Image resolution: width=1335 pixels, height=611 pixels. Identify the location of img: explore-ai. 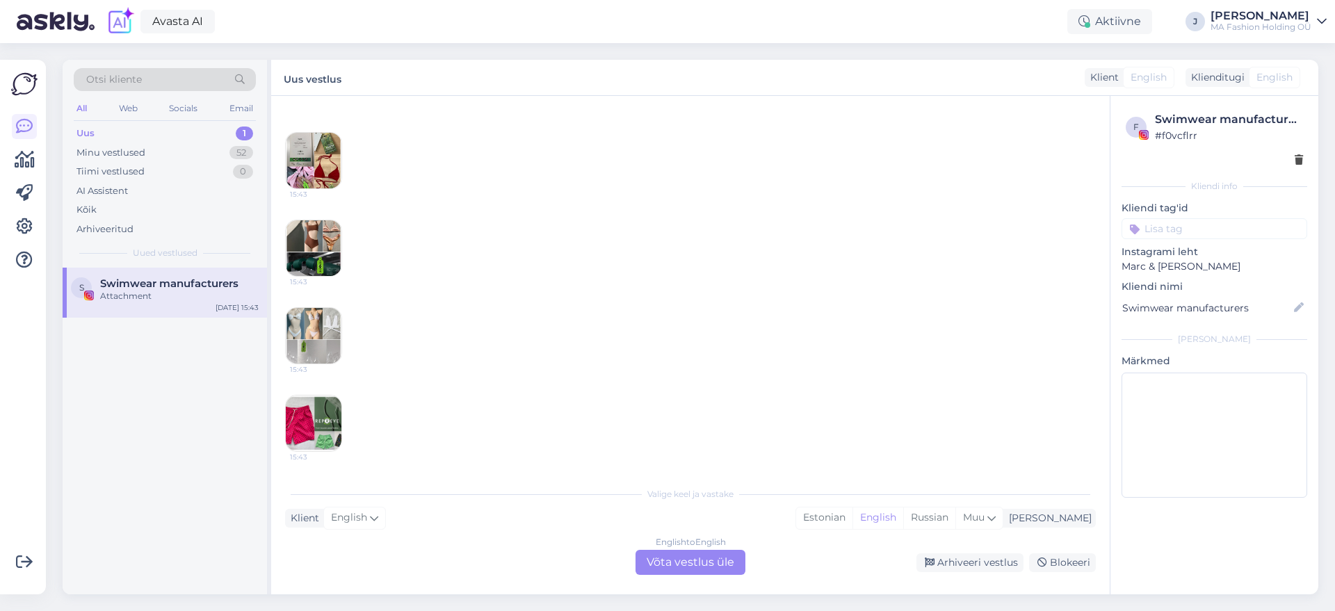
(120, 22).